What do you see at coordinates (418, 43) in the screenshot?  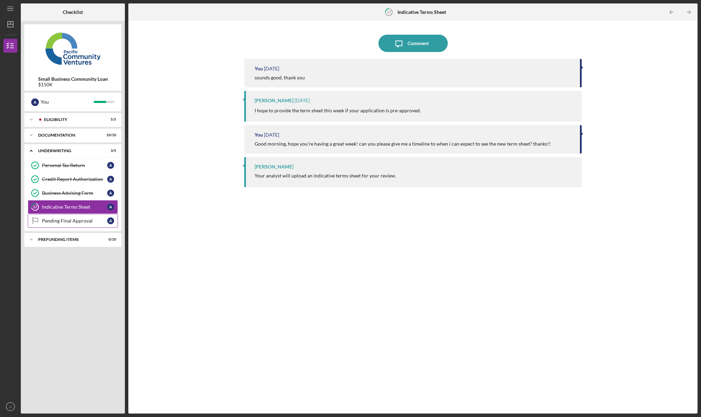 I see `div: Comment` at bounding box center [418, 43].